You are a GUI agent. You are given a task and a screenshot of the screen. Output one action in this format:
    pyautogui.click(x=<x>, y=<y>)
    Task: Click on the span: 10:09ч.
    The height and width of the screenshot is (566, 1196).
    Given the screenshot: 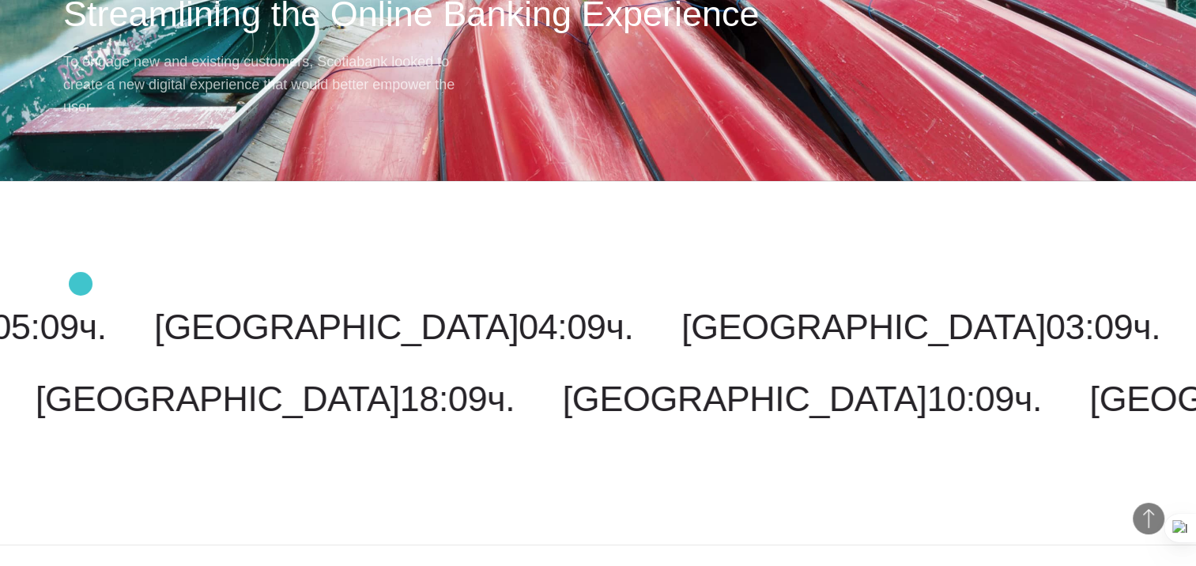 What is the action you would take?
    pyautogui.click(x=983, y=398)
    